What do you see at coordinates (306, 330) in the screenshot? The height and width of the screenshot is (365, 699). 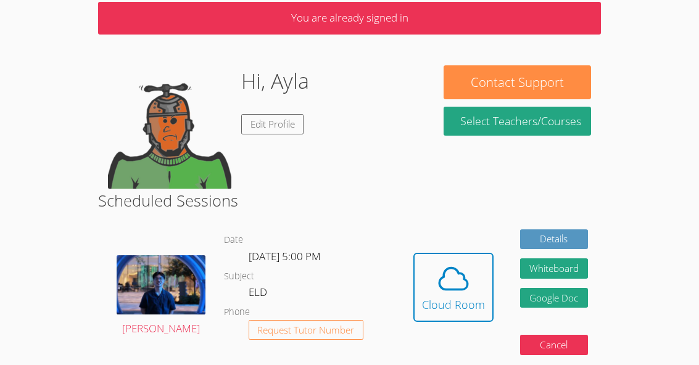 I see `button: Request Tutor Number` at bounding box center [306, 330].